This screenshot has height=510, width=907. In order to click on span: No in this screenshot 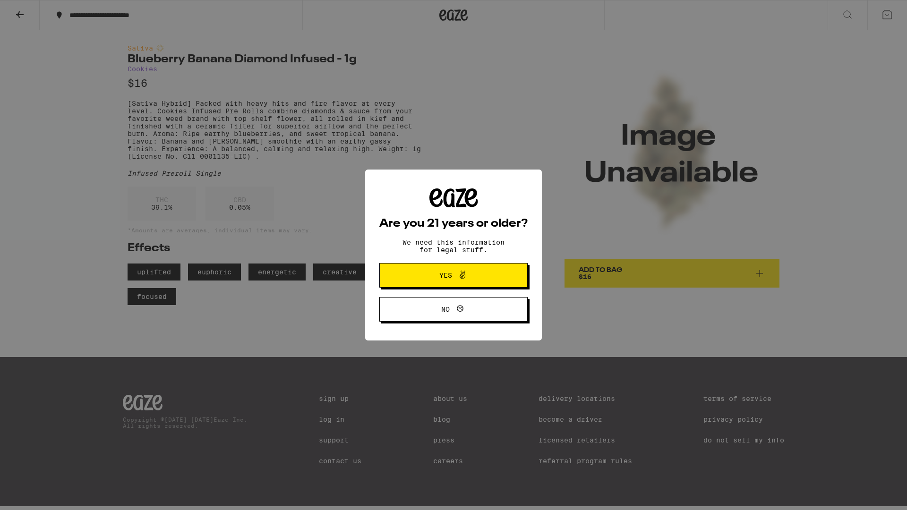, I will do `click(445, 309)`.